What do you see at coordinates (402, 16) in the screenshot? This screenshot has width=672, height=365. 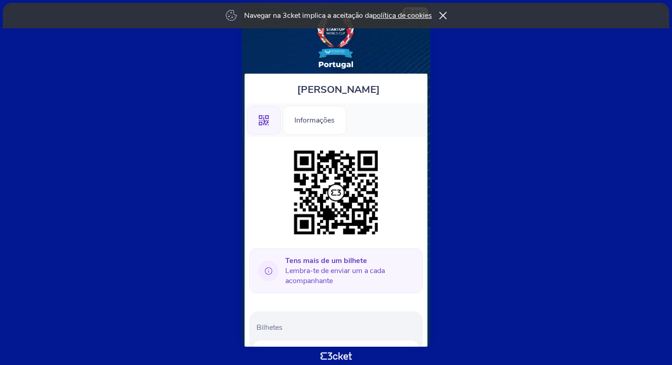 I see `a: política de cookies` at bounding box center [402, 16].